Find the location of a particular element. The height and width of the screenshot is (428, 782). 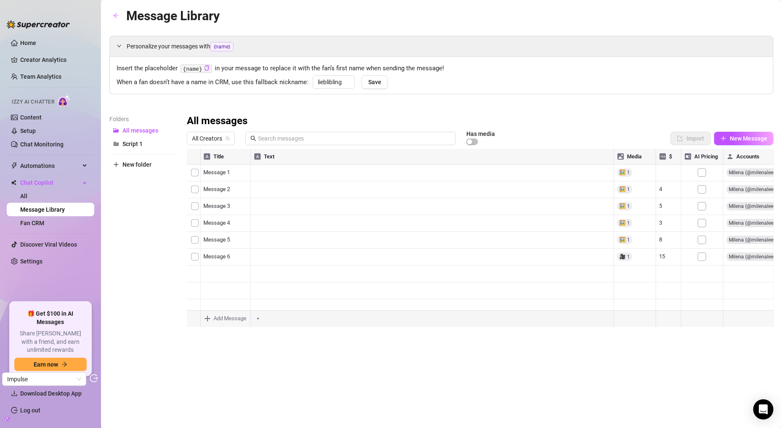

span: folder is located at coordinates (116, 144).